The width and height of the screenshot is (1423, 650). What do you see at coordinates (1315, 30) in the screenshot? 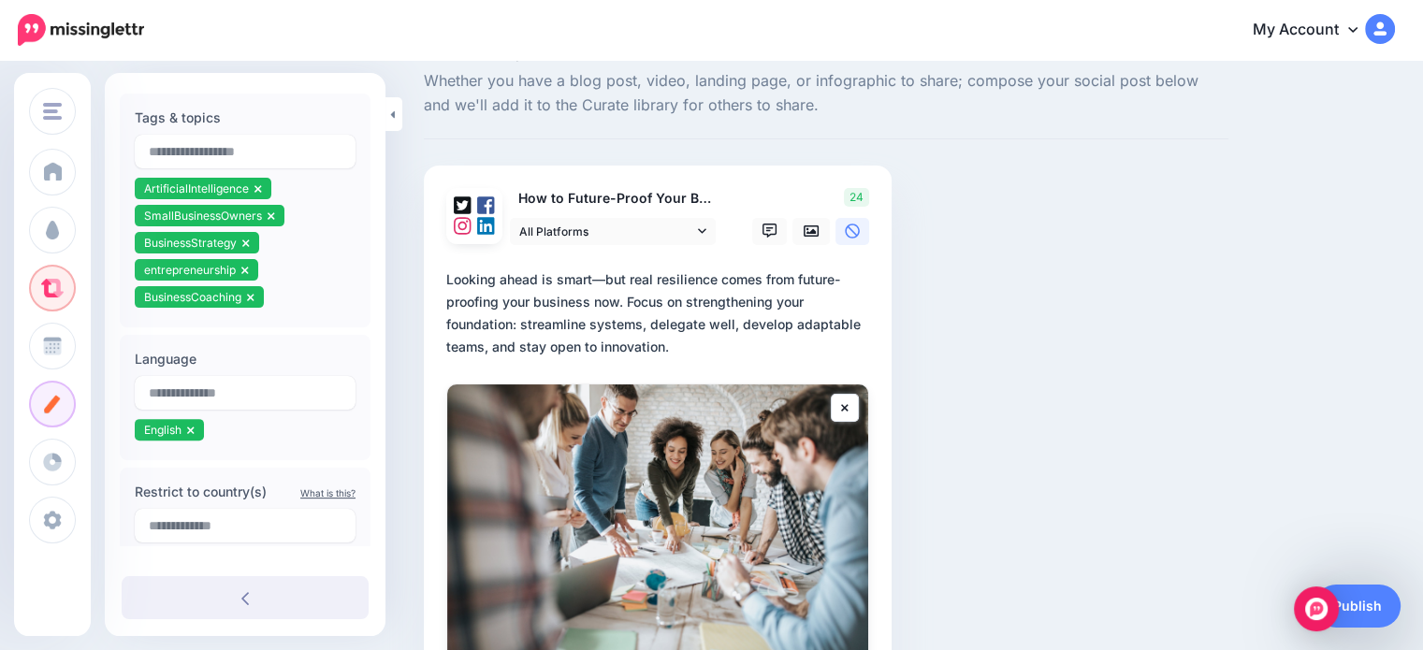
I see `a: My Account` at bounding box center [1315, 30].